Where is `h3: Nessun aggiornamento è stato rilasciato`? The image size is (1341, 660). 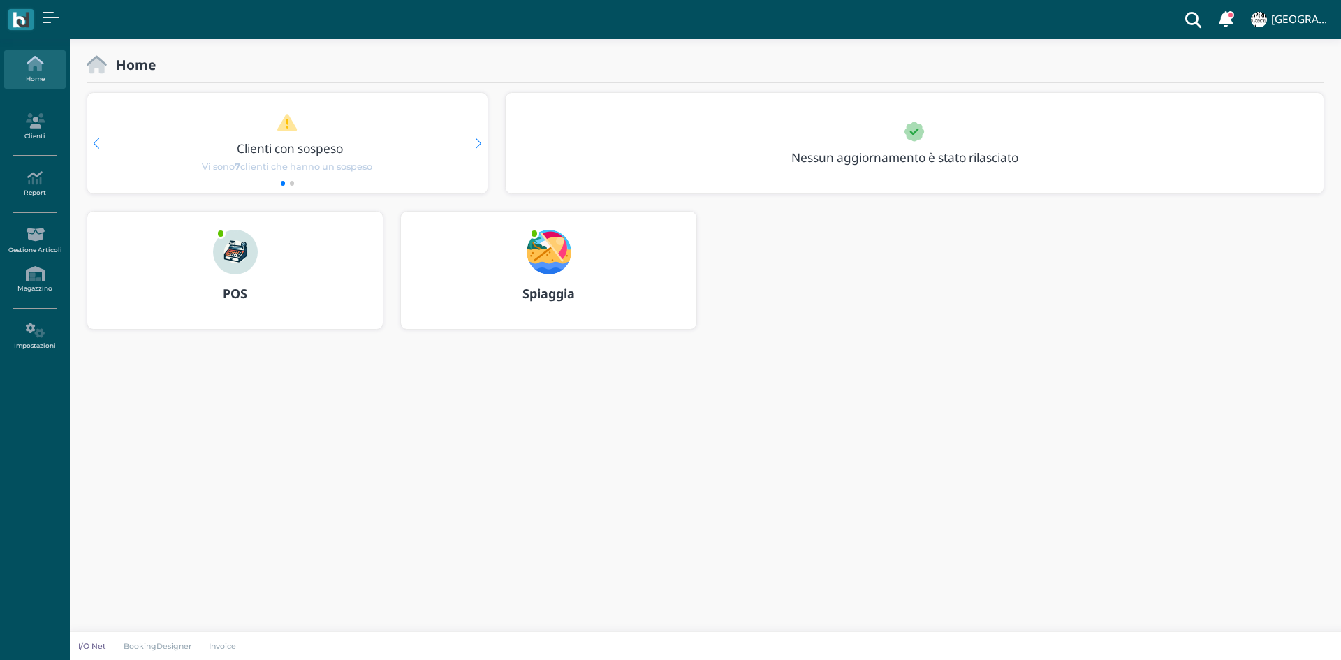 h3: Nessun aggiornamento è stato rilasciato is located at coordinates (916, 157).